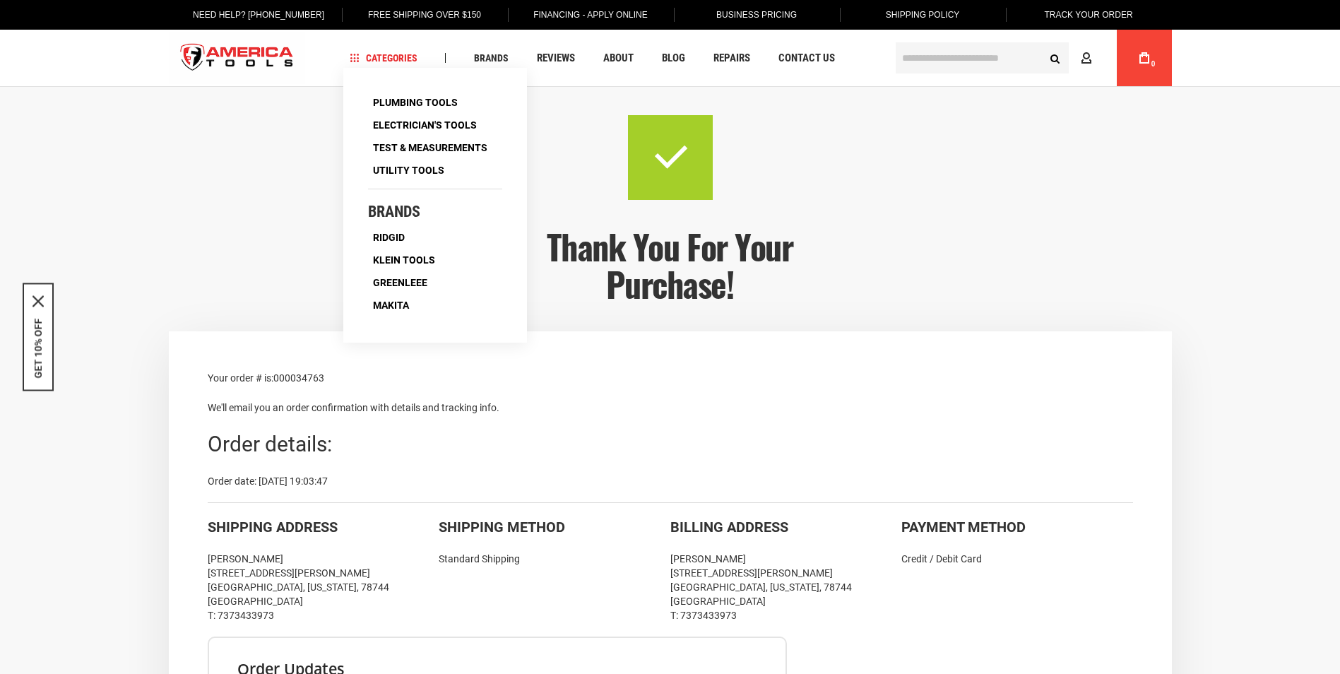  What do you see at coordinates (1017, 527) in the screenshot?
I see `div: Payment Method` at bounding box center [1017, 527].